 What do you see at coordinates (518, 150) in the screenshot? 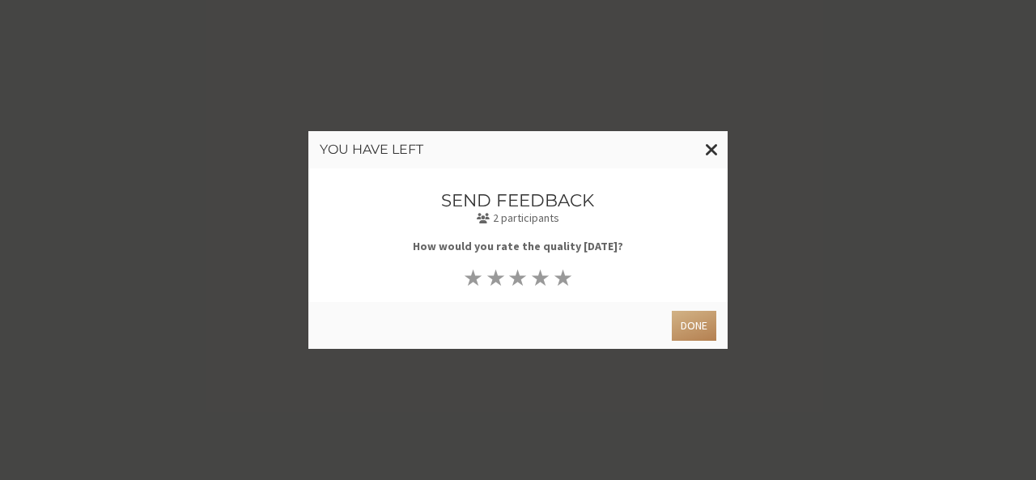
I see `h3: You have left` at bounding box center [518, 150].